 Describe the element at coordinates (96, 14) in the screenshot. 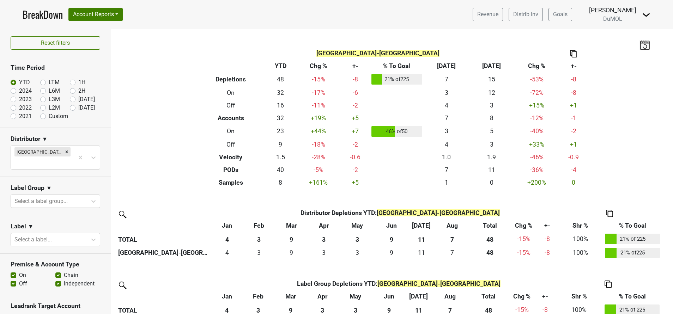

I see `button: Account Reports` at that location.